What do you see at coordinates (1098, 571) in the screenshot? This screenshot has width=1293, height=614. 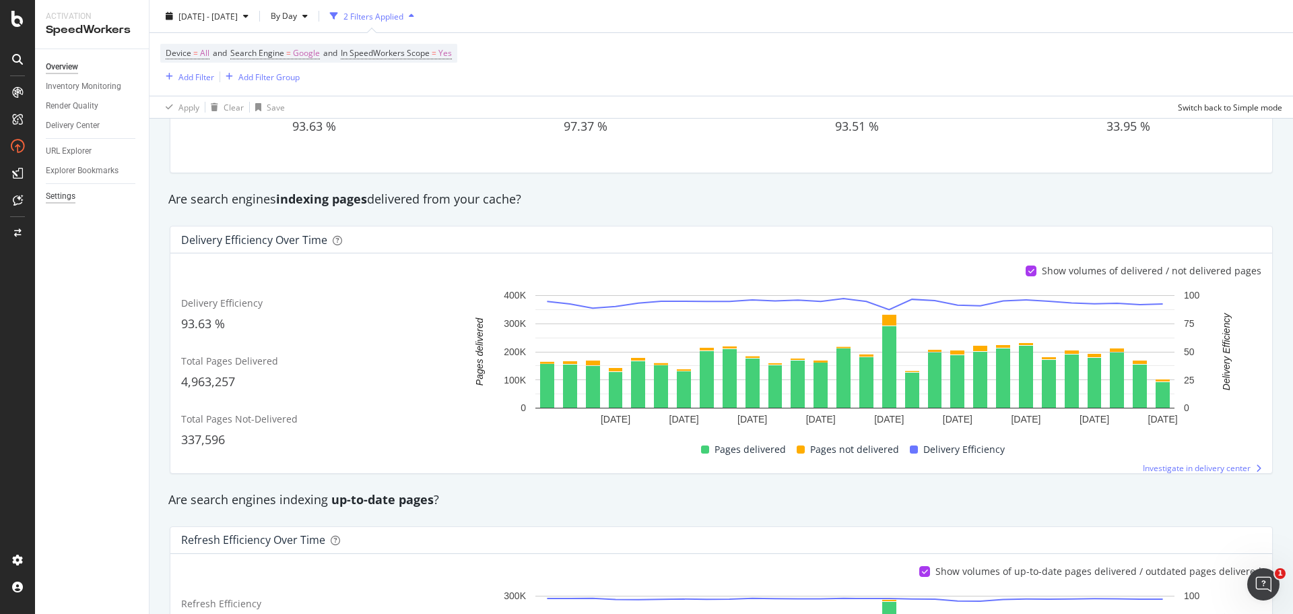 I see `div: Show volumes of up-to-date pages delivered / outdated pages delivered` at bounding box center [1098, 571].